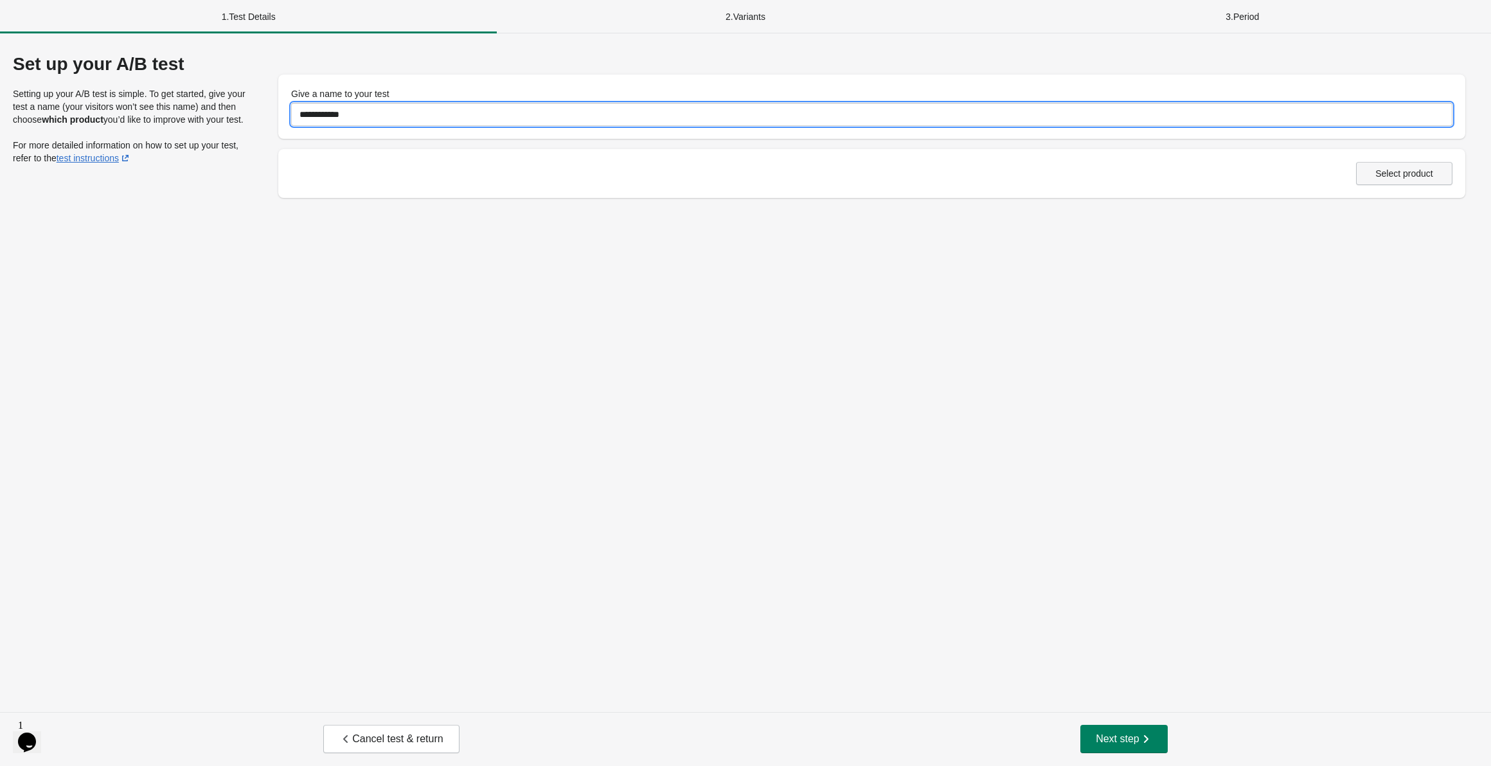 The height and width of the screenshot is (766, 1491). Describe the element at coordinates (1404, 173) in the screenshot. I see `button: Select product` at that location.